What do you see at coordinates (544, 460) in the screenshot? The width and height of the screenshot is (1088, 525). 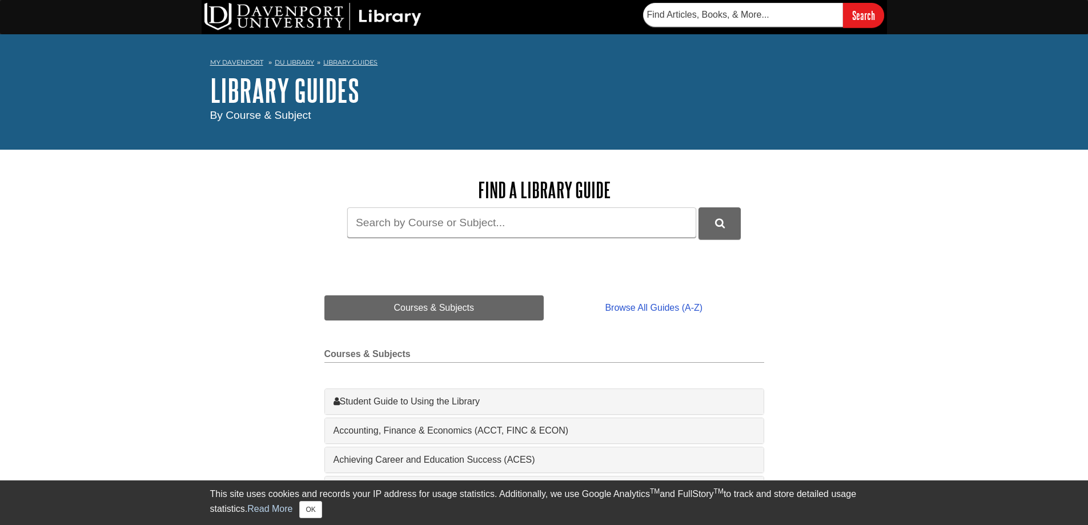 I see `div: Achieving Career and Education Success (ACES)` at bounding box center [544, 460].